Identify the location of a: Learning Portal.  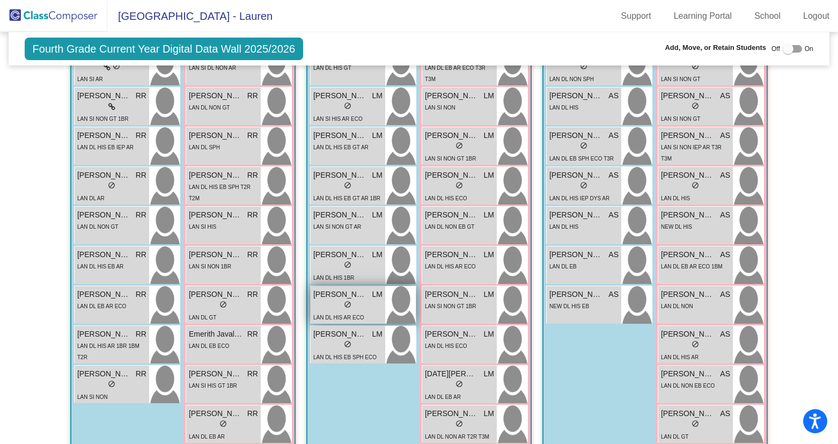
(703, 16).